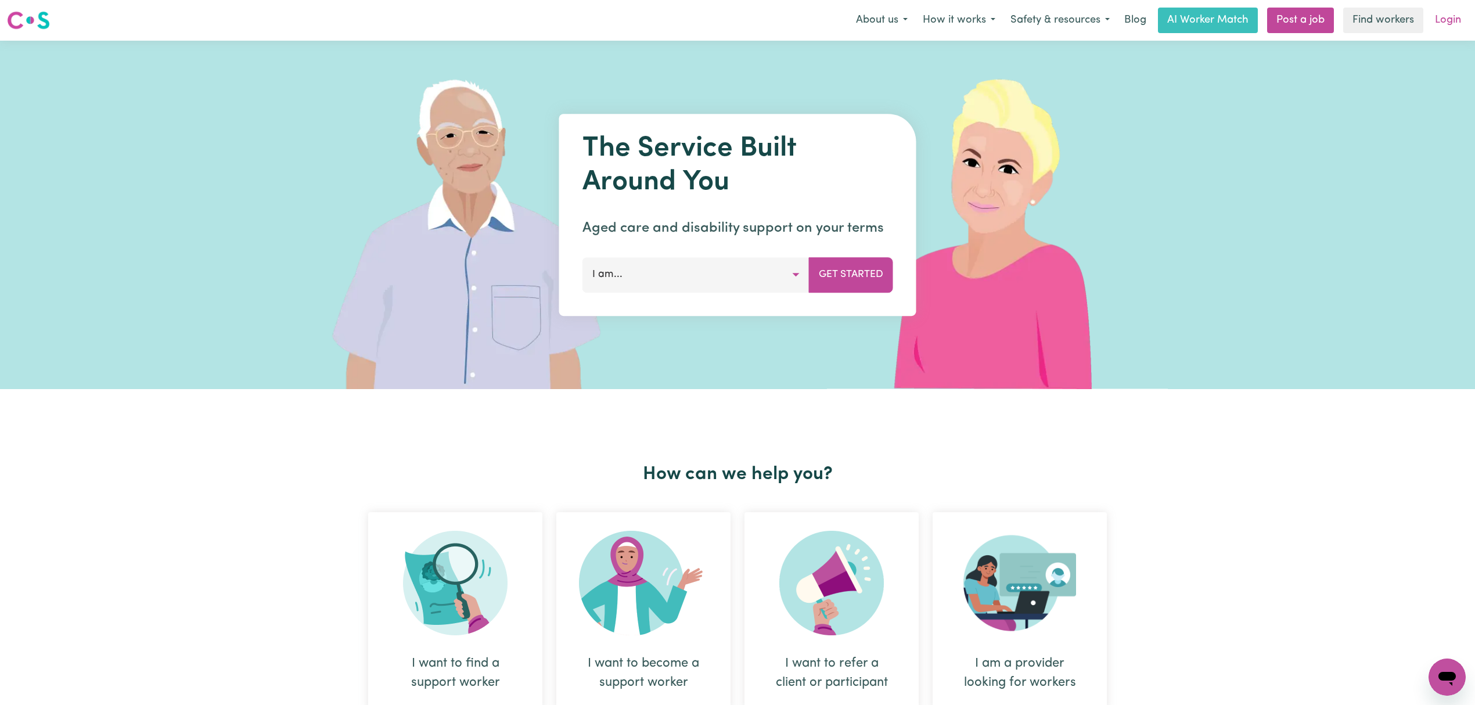 The width and height of the screenshot is (1475, 705). What do you see at coordinates (1300, 20) in the screenshot?
I see `a: Post a job` at bounding box center [1300, 20].